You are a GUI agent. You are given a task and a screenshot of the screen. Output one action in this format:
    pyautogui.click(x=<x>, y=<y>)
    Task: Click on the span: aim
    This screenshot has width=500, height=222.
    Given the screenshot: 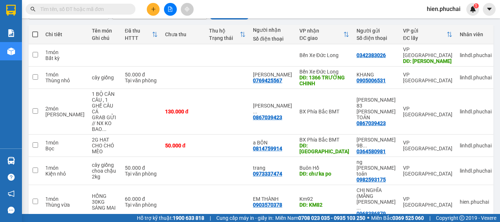 What is the action you would take?
    pyautogui.click(x=187, y=9)
    